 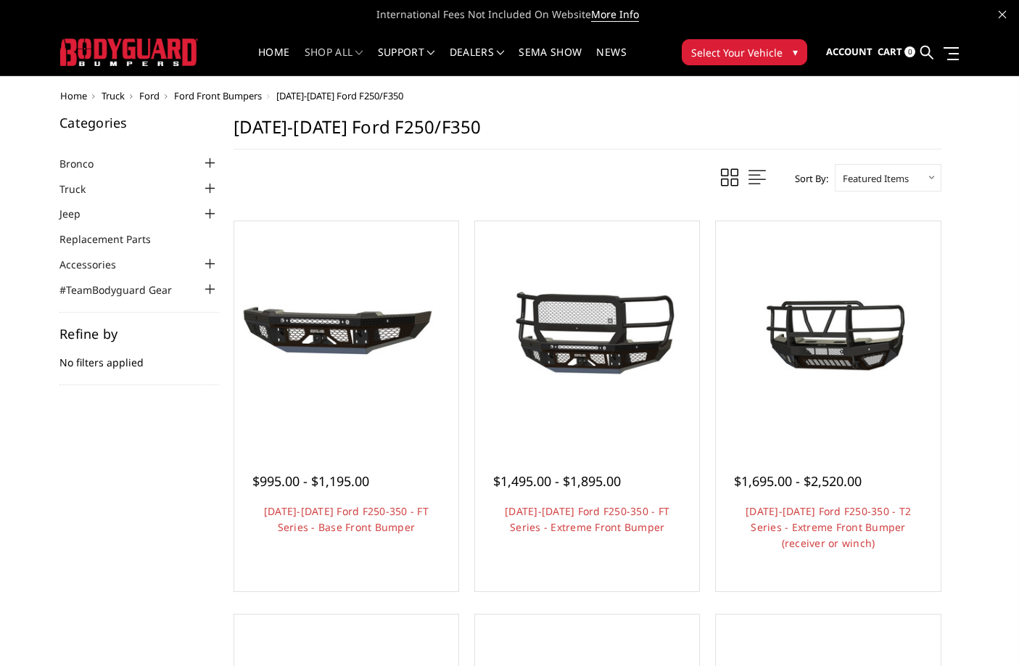 What do you see at coordinates (557, 481) in the screenshot?
I see `span: $1,495.00 - $1,895.00` at bounding box center [557, 481].